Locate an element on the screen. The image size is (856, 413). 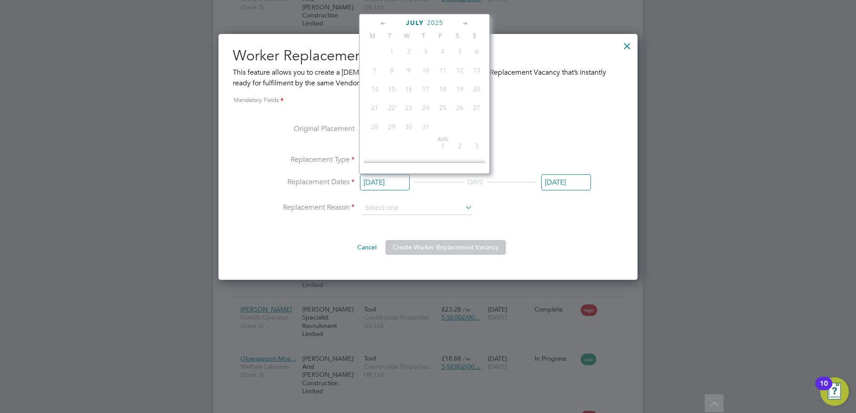
span: 31 is located at coordinates (426, 127).